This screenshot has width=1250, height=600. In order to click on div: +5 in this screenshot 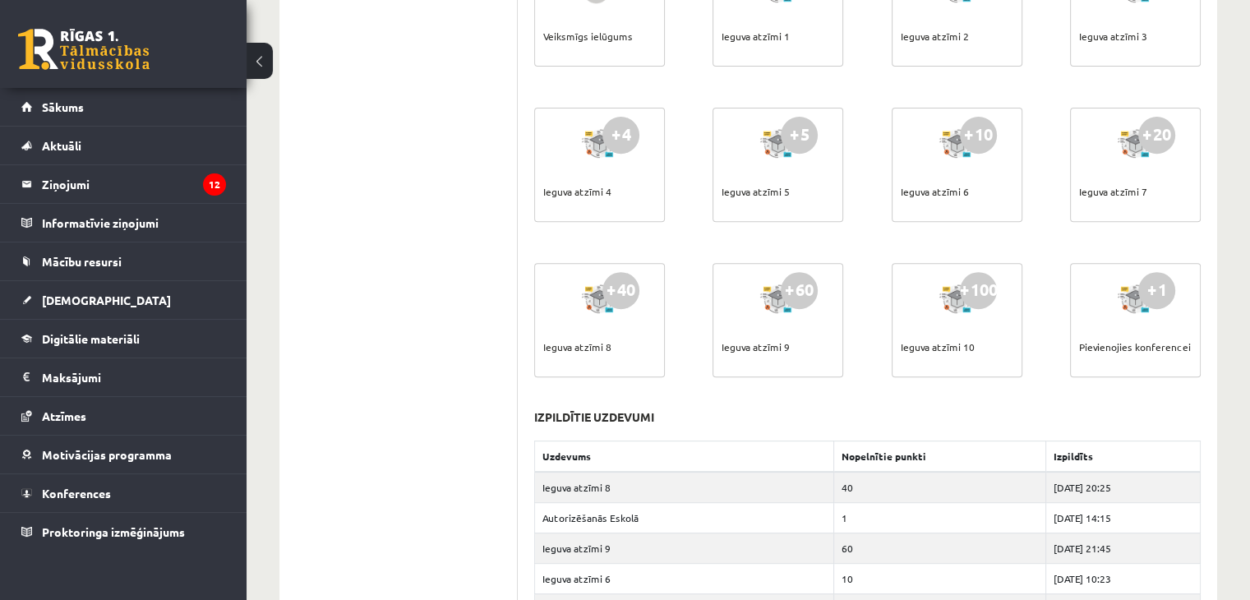, I will do `click(799, 135)`.